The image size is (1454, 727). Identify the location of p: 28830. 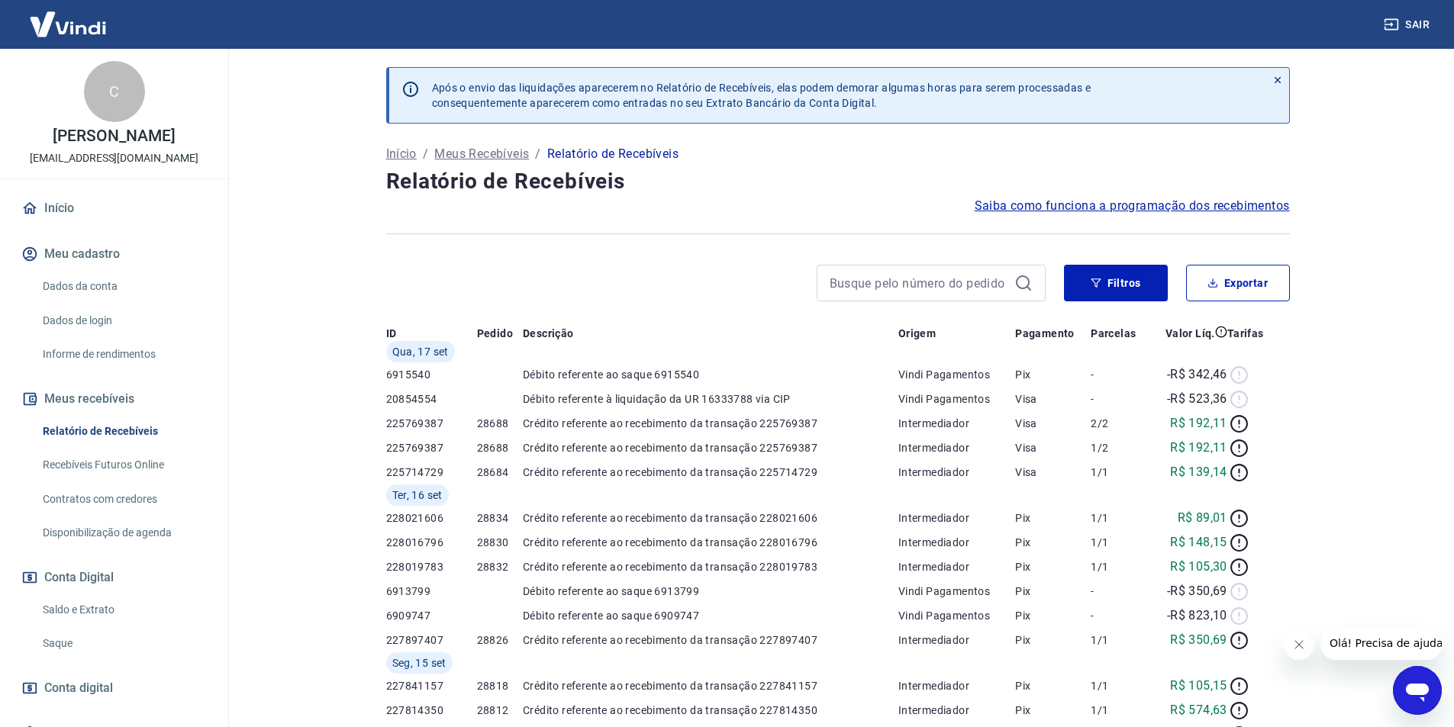
(500, 543).